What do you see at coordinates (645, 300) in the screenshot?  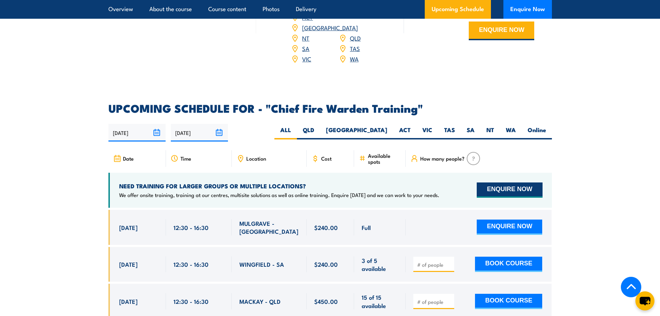 I see `button: chat-button` at bounding box center [645, 300].